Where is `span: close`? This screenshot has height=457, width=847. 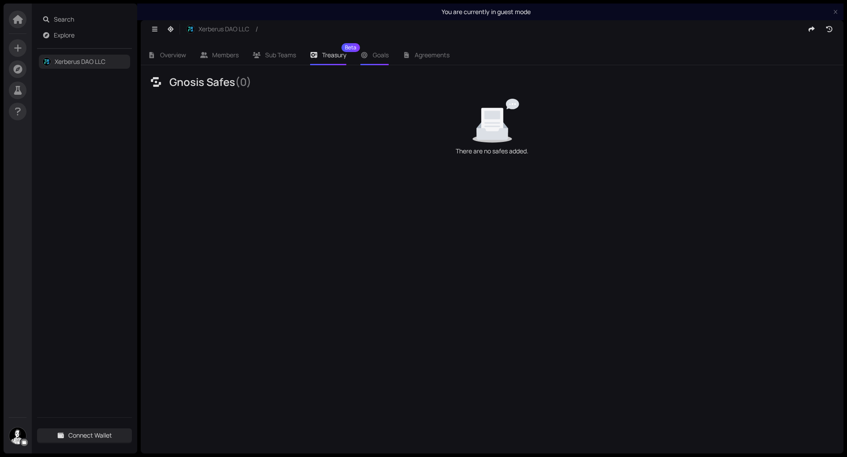
span: close is located at coordinates (835, 12).